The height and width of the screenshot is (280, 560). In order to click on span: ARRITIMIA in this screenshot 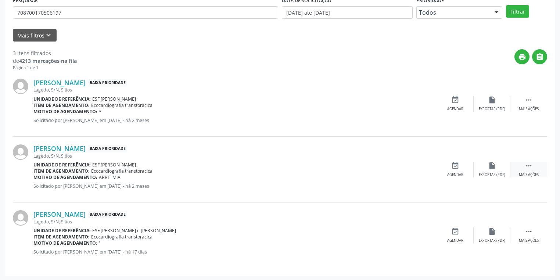, I will do `click(110, 177)`.